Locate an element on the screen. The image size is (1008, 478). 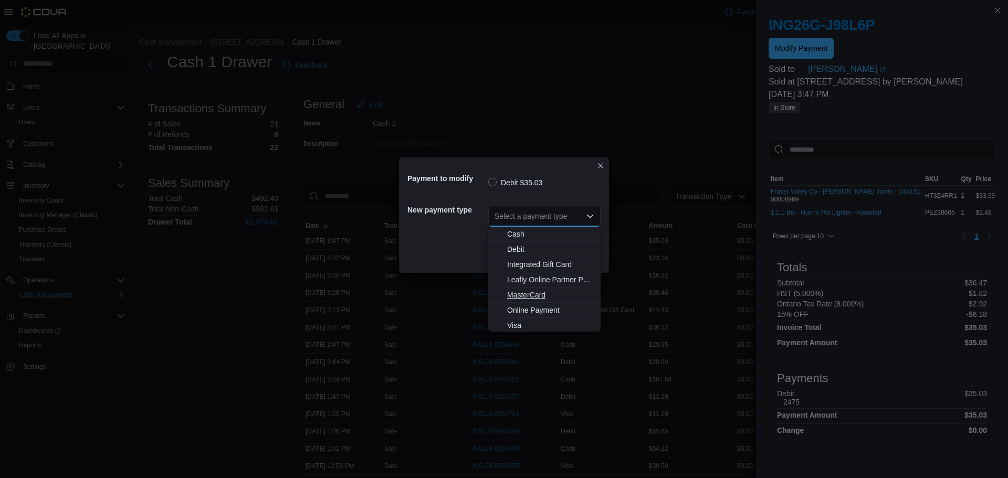
span: Leafly Online Partner Payment is located at coordinates (551, 280).